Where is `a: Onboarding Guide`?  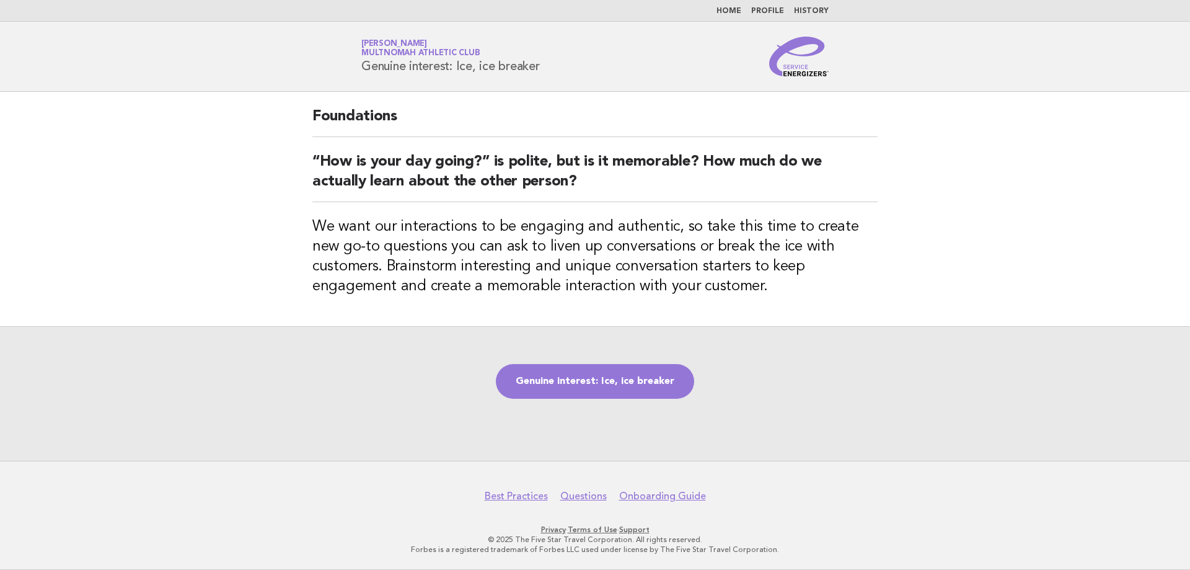
a: Onboarding Guide is located at coordinates (663, 496).